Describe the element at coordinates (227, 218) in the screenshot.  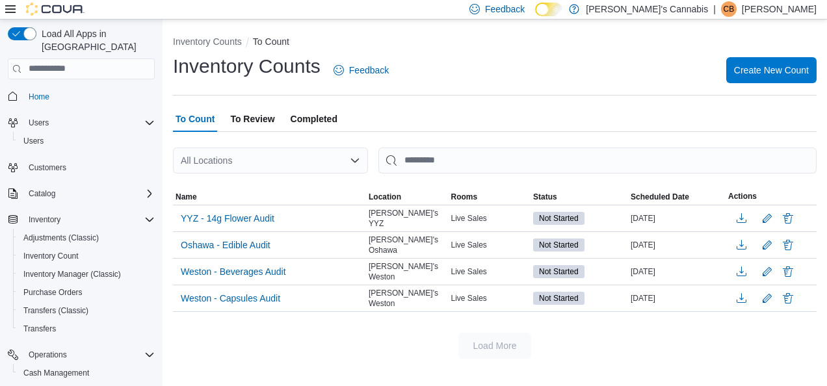
I see `button: YYZ - 14g Flower Audit` at that location.